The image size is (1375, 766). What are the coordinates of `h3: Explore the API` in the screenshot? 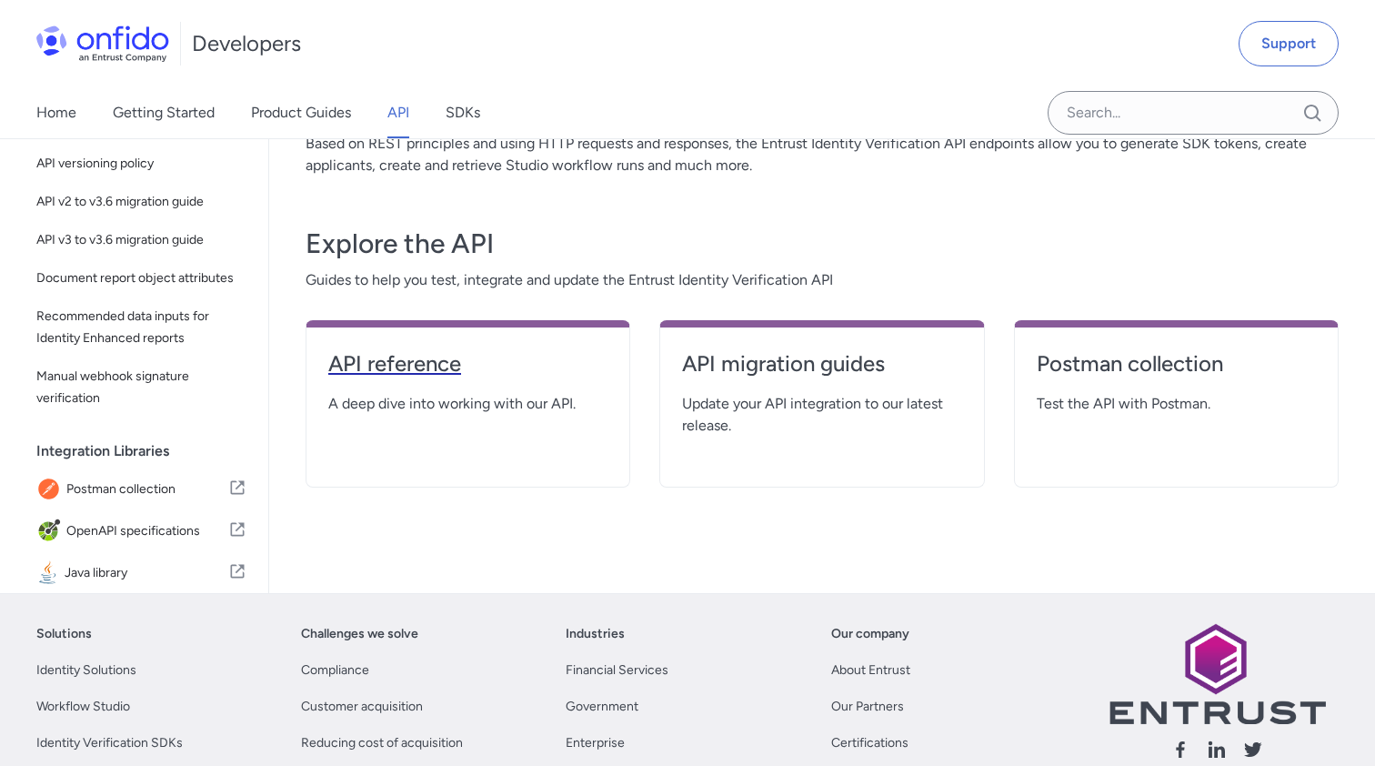 It's located at (822, 244).